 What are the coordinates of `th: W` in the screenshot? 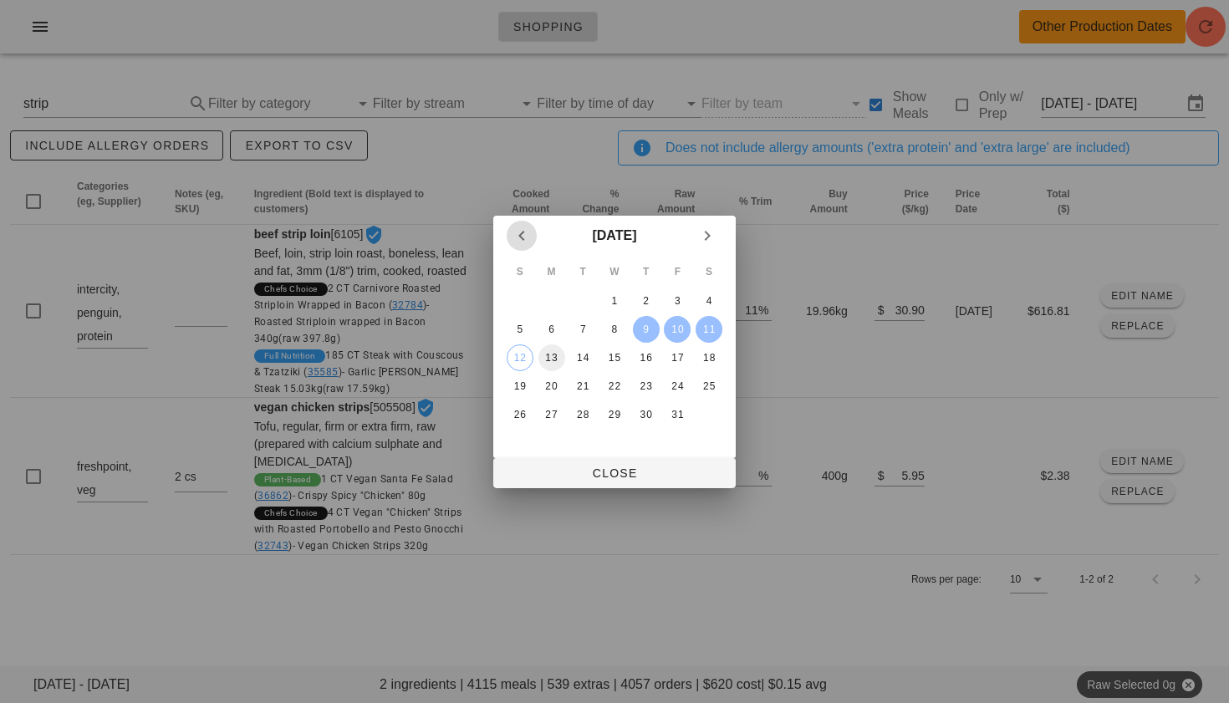 It's located at (615, 272).